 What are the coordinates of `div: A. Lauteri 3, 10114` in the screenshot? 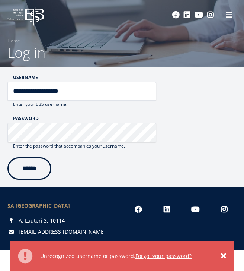 It's located at (63, 220).